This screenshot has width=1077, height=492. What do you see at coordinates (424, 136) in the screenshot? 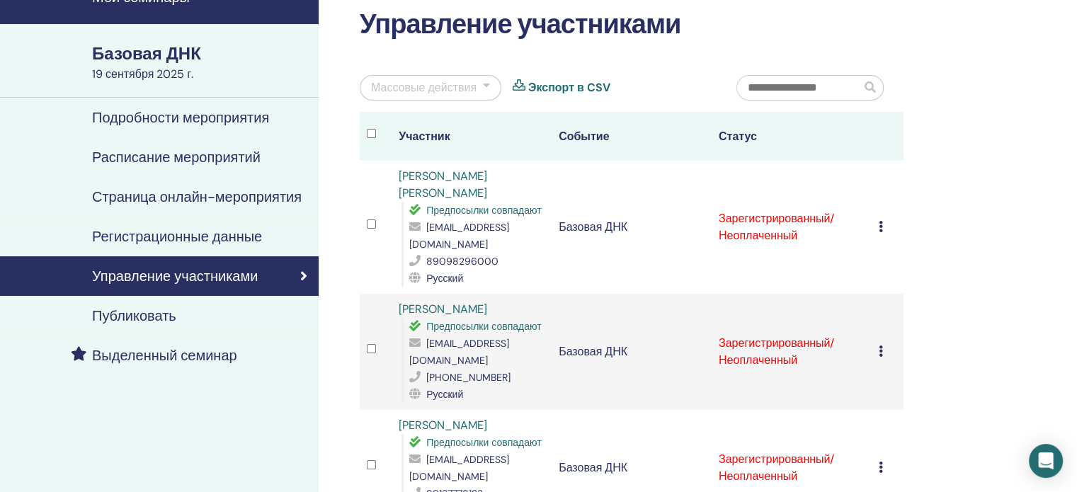
I see `font: Участник` at bounding box center [424, 136].